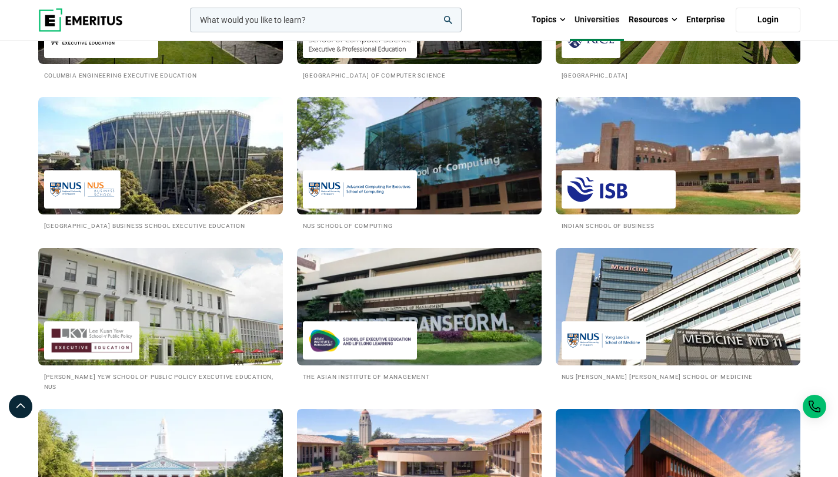 The image size is (838, 477). I want to click on a: Login, so click(768, 20).